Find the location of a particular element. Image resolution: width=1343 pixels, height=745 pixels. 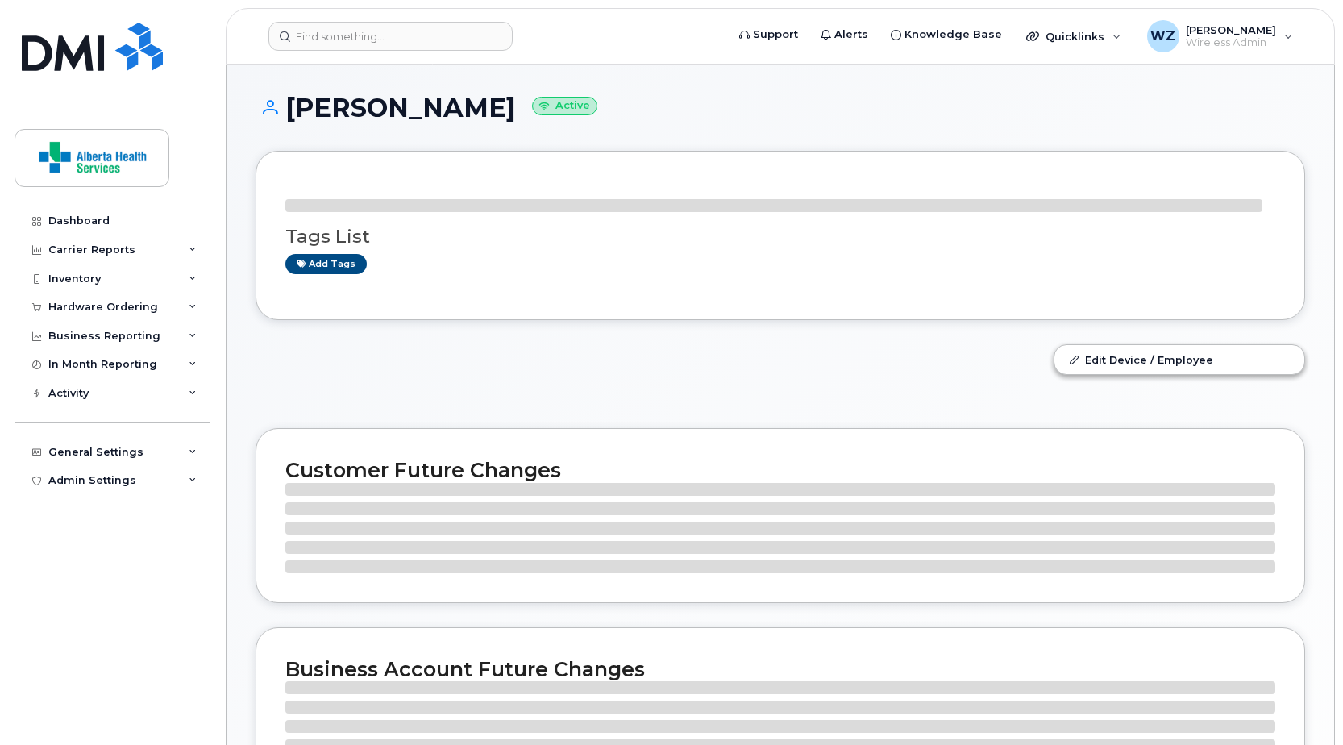

small: Active is located at coordinates (564, 106).